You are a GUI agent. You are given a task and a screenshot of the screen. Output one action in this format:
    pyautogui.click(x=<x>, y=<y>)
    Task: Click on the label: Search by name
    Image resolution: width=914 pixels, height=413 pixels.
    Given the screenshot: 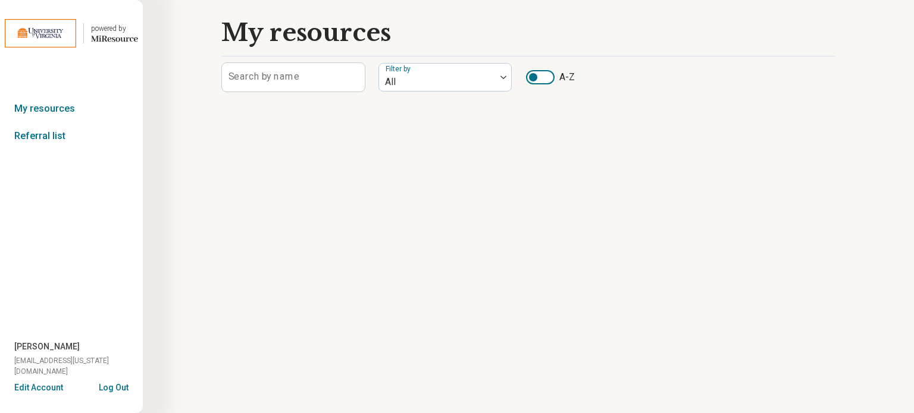 What is the action you would take?
    pyautogui.click(x=264, y=77)
    